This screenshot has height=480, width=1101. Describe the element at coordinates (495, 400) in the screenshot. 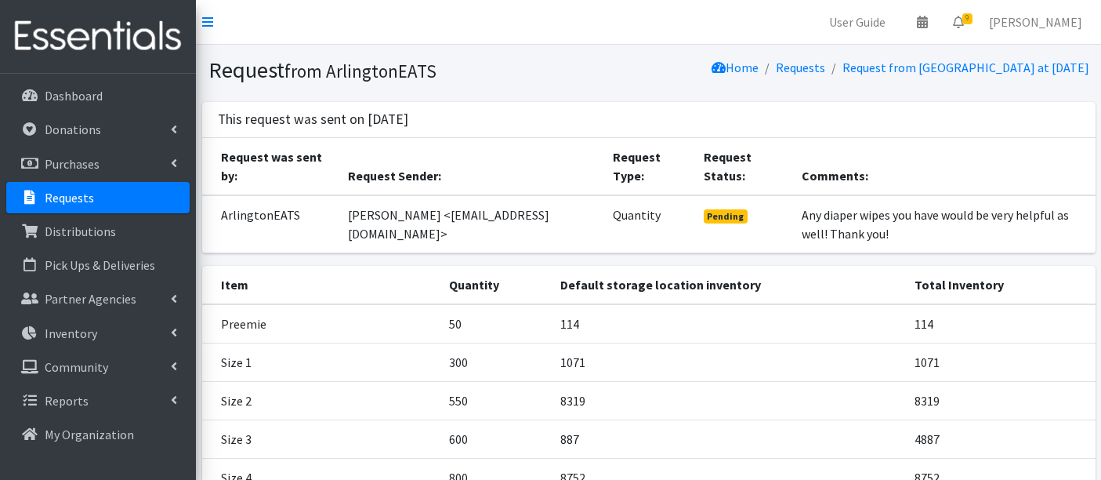

I see `td: 550` at that location.